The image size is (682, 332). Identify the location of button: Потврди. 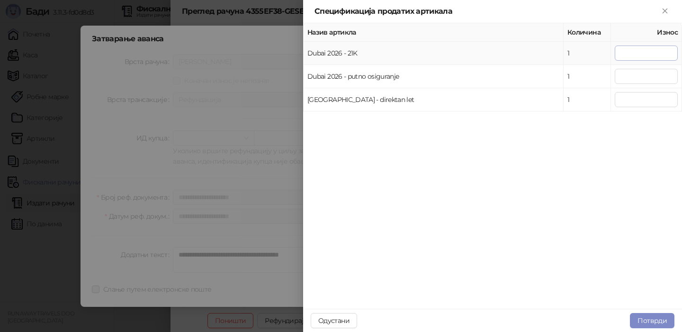
(652, 320).